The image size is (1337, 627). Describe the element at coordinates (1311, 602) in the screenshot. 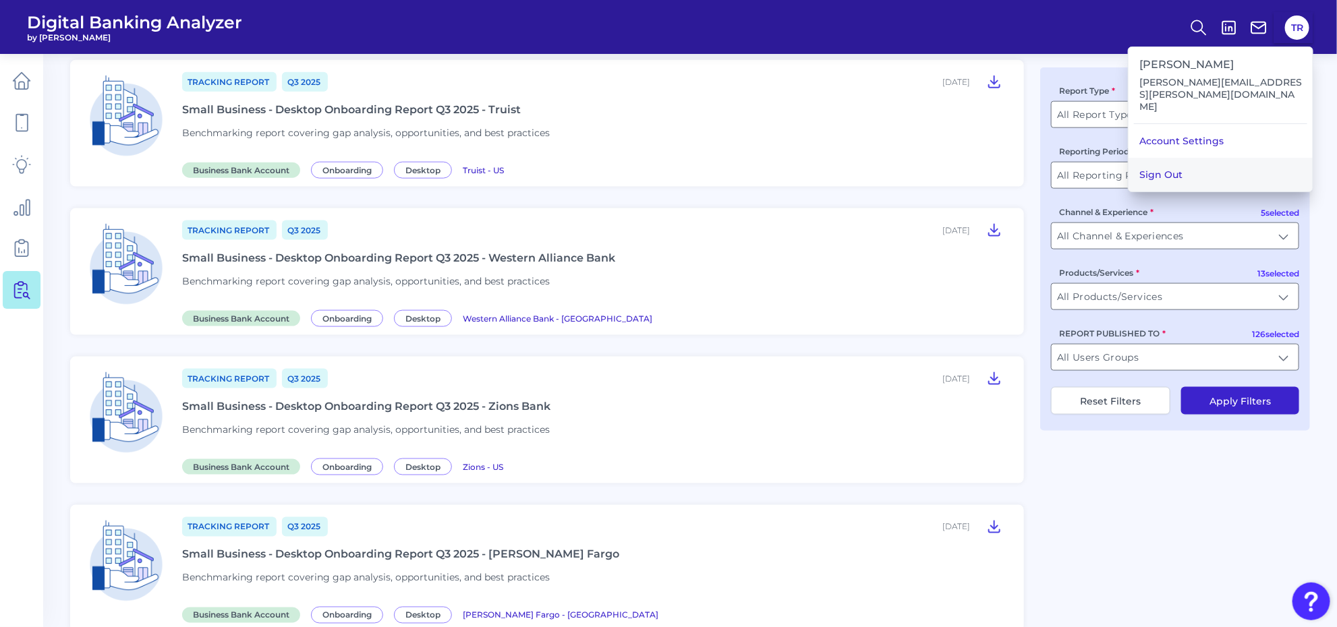

I see `button: Open Resource Center` at that location.